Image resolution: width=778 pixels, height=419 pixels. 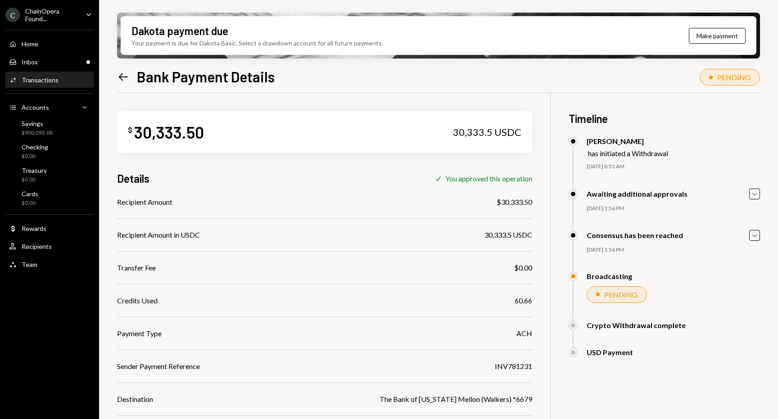 I want to click on div: Cards, so click(x=30, y=194).